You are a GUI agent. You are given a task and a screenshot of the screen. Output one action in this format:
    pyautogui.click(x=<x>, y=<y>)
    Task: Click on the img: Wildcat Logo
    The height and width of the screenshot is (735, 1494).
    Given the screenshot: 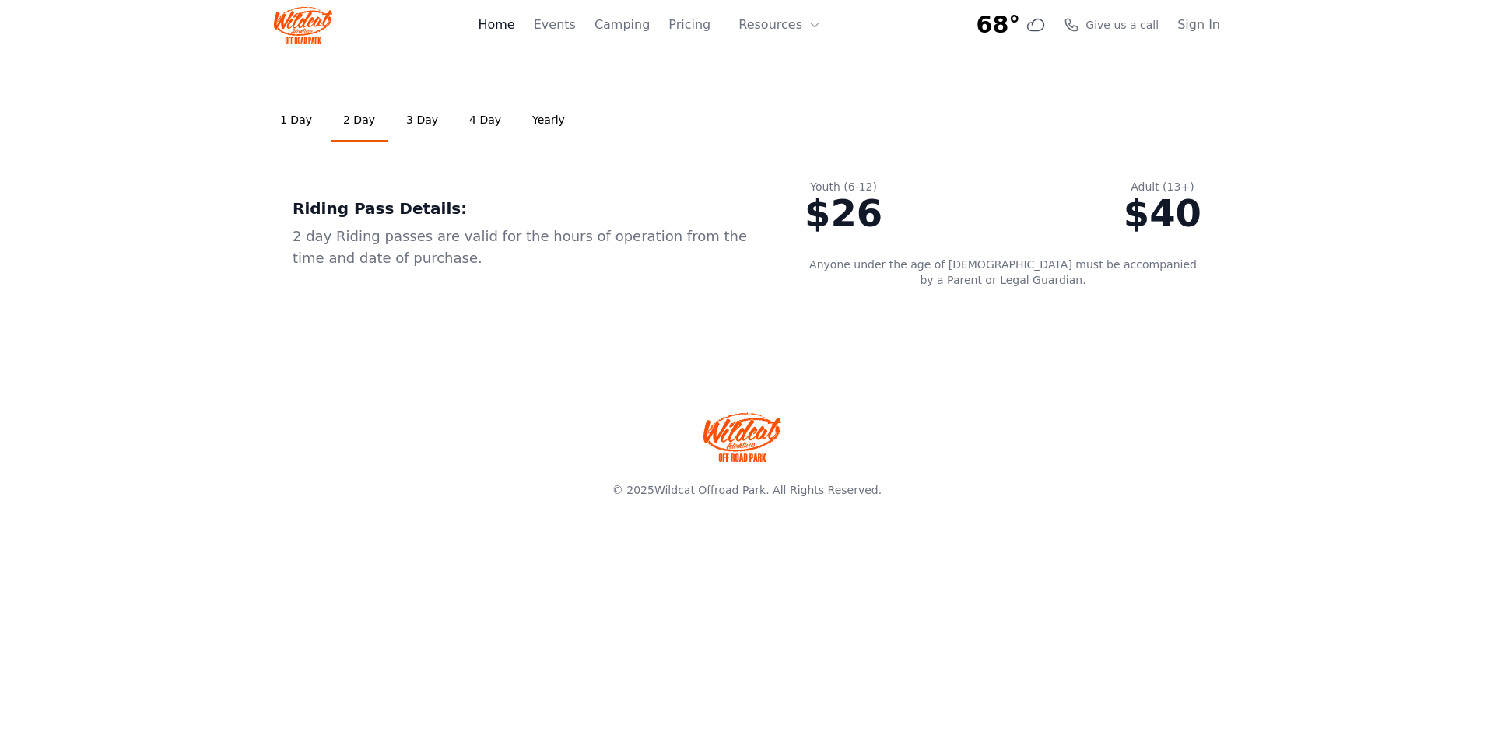 What is the action you would take?
    pyautogui.click(x=303, y=25)
    